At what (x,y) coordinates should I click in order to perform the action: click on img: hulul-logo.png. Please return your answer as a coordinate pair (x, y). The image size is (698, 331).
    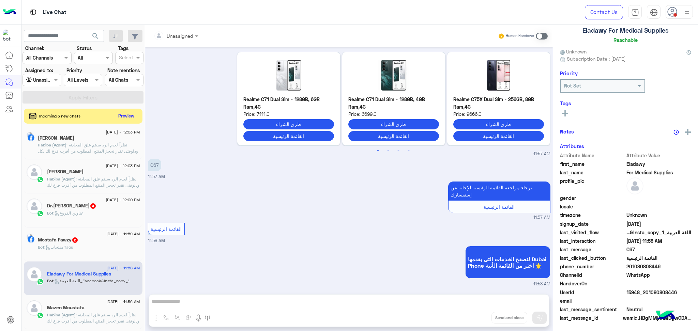
    Looking at the image, I should click on (665, 316).